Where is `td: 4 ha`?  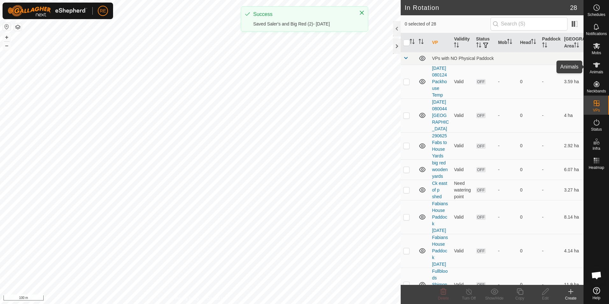
td: 4 ha is located at coordinates (573, 115).